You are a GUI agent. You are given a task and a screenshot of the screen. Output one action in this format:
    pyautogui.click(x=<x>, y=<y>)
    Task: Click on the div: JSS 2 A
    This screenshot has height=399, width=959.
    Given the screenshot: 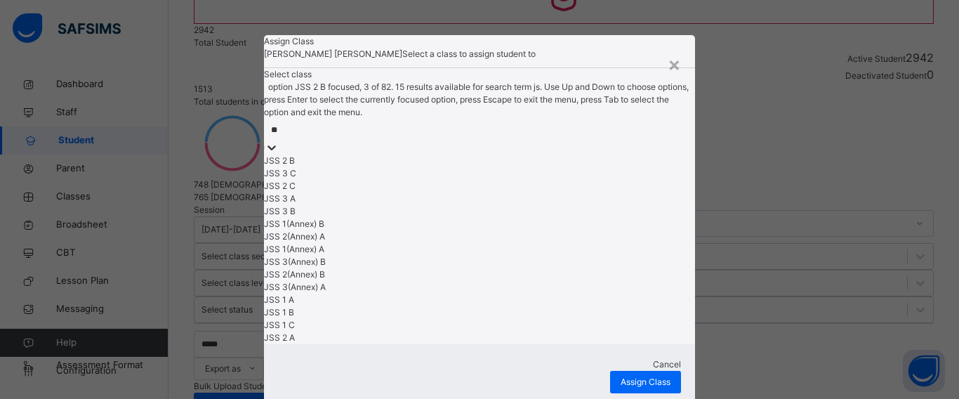 What is the action you would take?
    pyautogui.click(x=479, y=338)
    